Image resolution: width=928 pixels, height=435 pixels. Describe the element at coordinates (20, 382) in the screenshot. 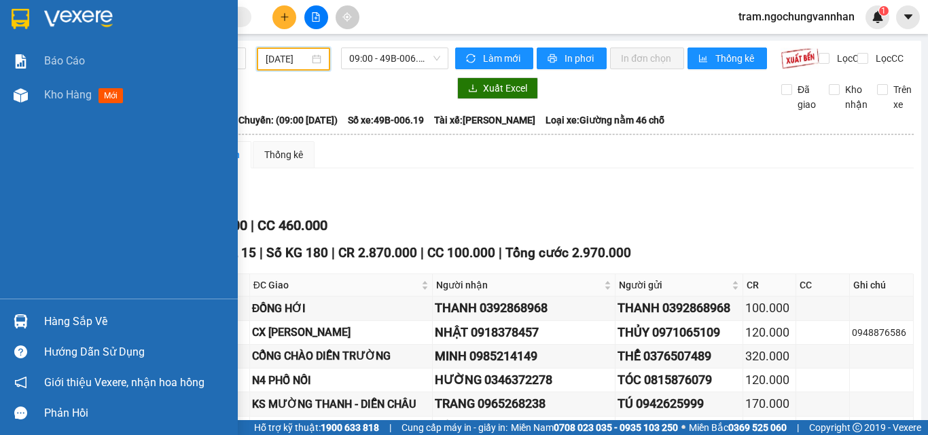

I see `span: notification` at that location.